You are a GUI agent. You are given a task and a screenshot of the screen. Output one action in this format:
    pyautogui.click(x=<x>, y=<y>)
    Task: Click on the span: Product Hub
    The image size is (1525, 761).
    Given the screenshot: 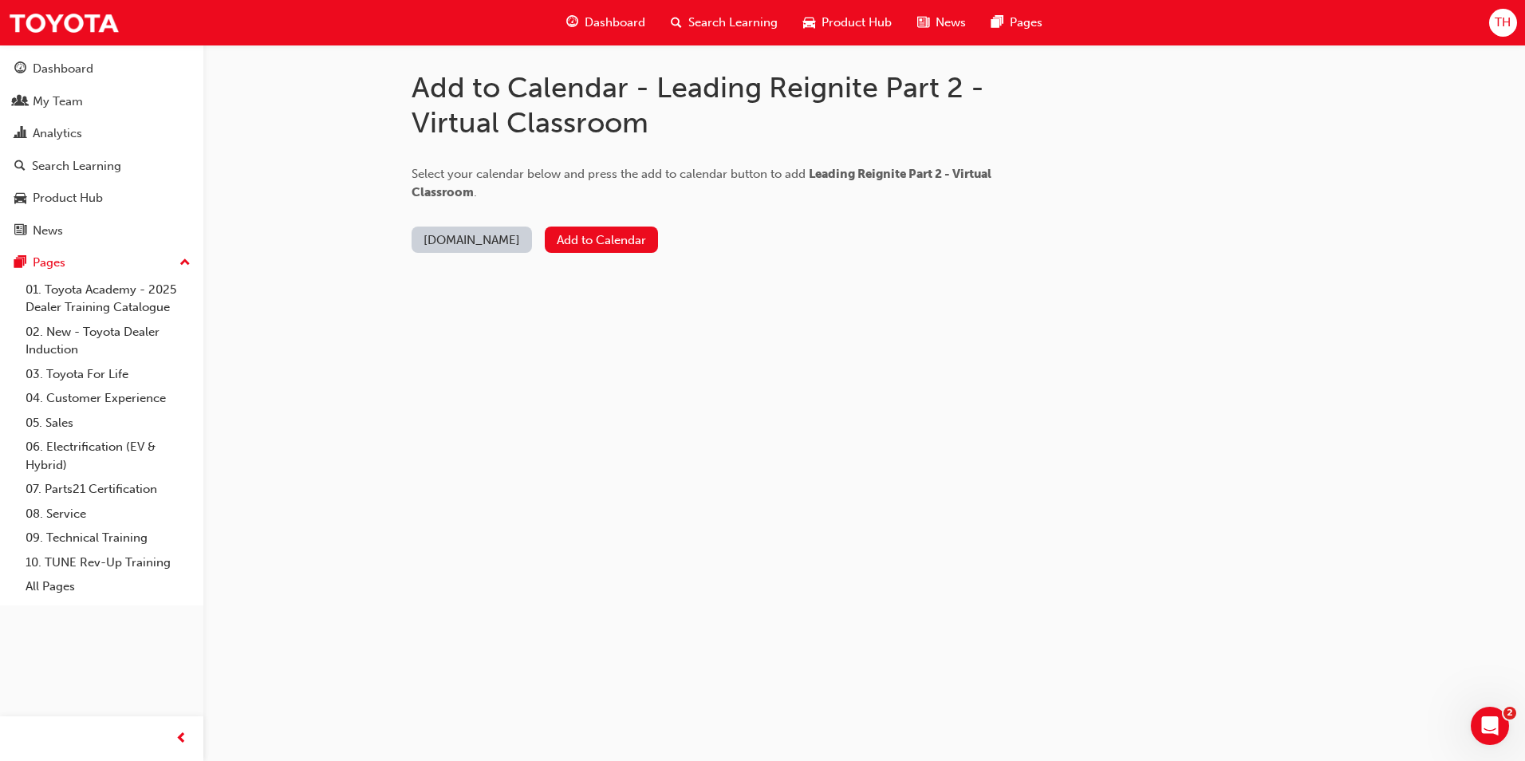 What is the action you would take?
    pyautogui.click(x=857, y=22)
    